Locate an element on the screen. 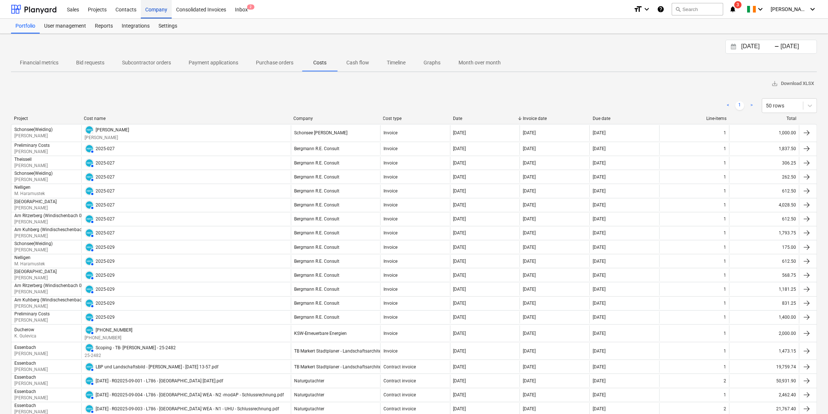 The image size is (828, 414). div: KSW-Erneuerbare Energien is located at coordinates (321, 333).